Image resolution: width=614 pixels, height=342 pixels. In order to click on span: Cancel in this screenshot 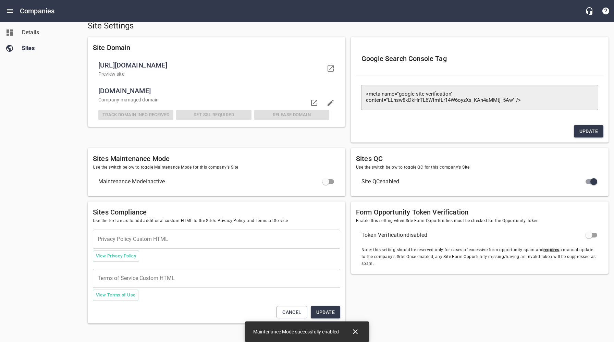, I will do `click(292, 312)`.